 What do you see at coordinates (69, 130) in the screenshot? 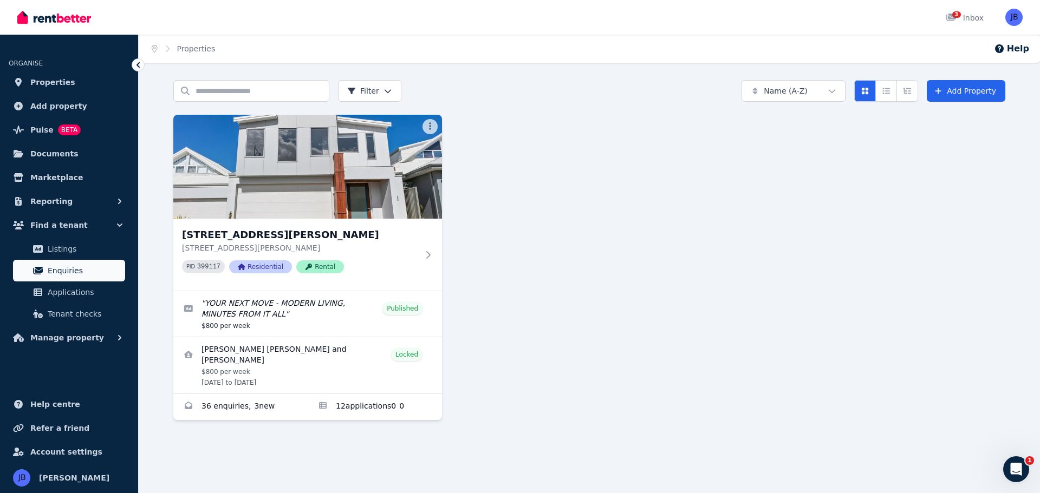
I see `span: BETA` at bounding box center [69, 130].